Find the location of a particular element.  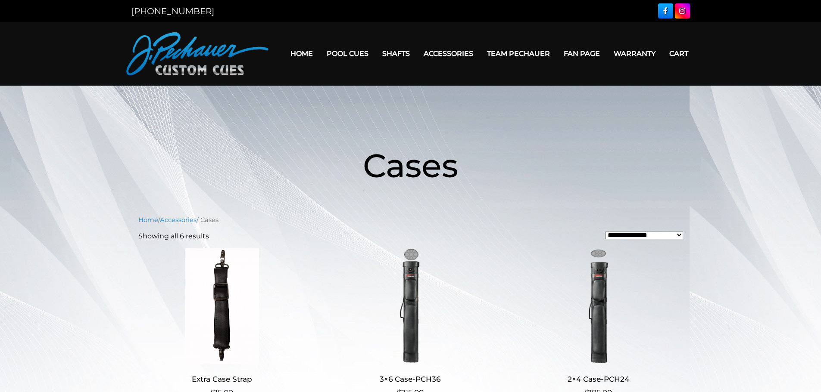

a: Shafts is located at coordinates (396, 53).